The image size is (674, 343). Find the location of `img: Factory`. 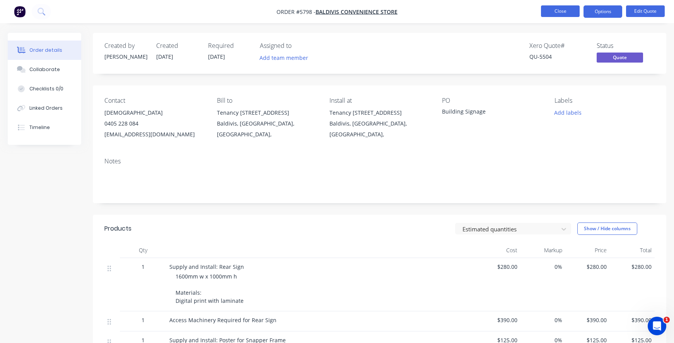

img: Factory is located at coordinates (20, 12).